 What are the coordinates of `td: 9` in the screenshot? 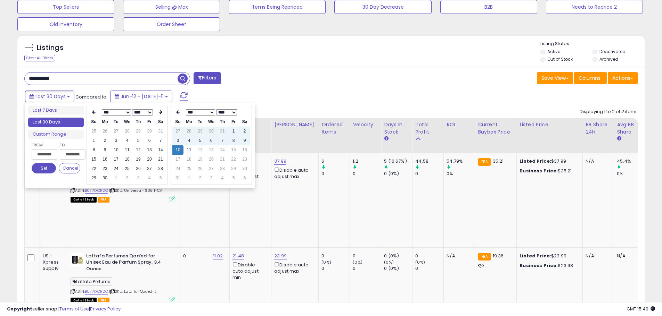 It's located at (105, 150).